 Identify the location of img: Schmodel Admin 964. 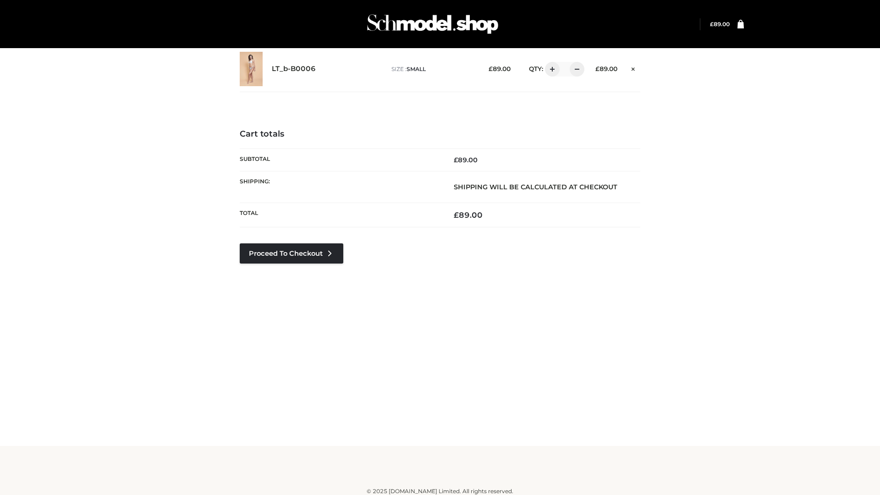
(433, 24).